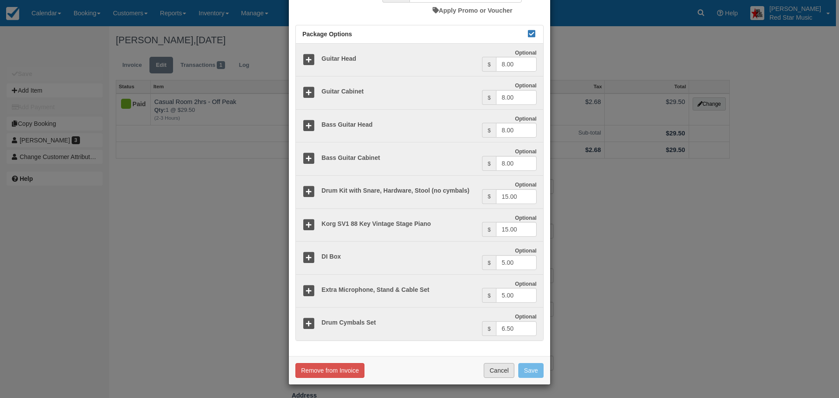 This screenshot has height=398, width=839. I want to click on a: Guitar Head Optional $, so click(419, 60).